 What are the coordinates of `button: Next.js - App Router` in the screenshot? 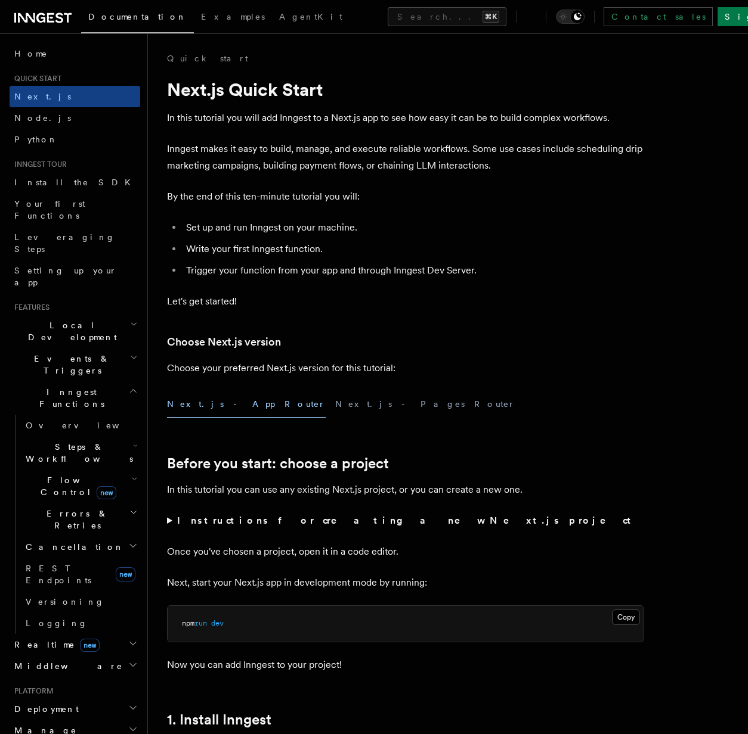 It's located at (246, 404).